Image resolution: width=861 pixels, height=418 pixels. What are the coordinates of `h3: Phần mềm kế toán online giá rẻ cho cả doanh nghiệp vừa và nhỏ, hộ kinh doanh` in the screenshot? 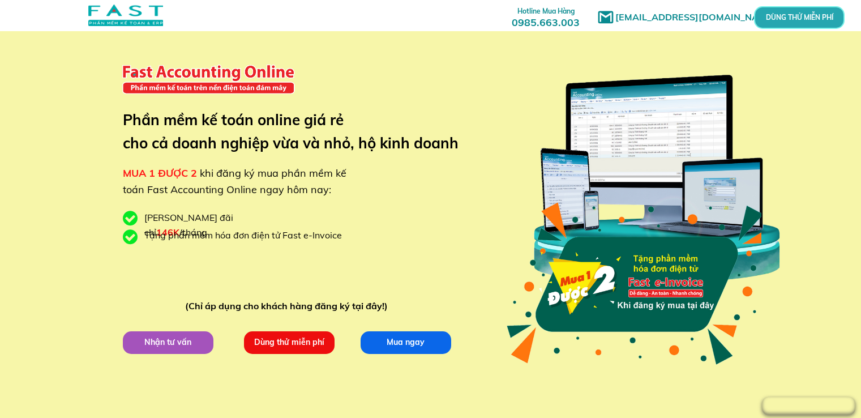 It's located at (299, 131).